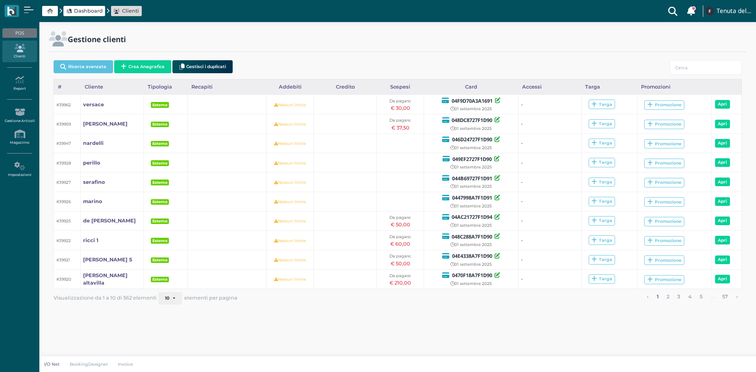 The width and height of the screenshot is (756, 372). Describe the element at coordinates (679, 297) in the screenshot. I see `a: alla pagina 3` at that location.